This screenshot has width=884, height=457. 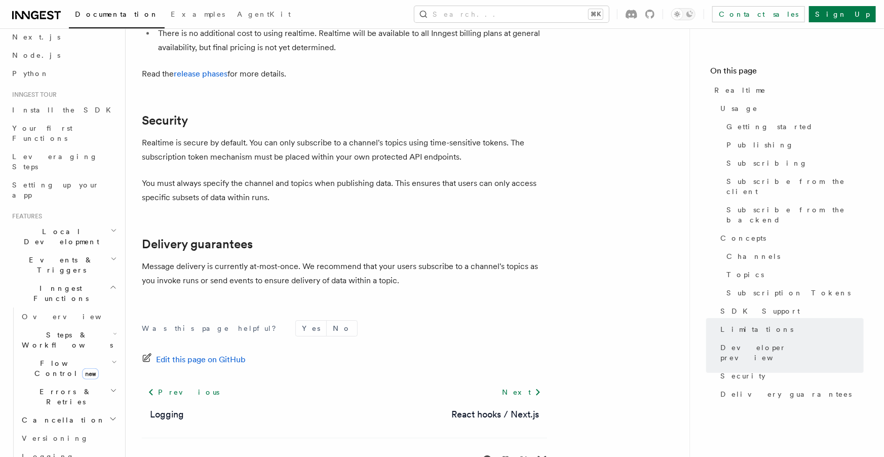 What do you see at coordinates (56, 190) in the screenshot?
I see `span: Setting up your app` at bounding box center [56, 190].